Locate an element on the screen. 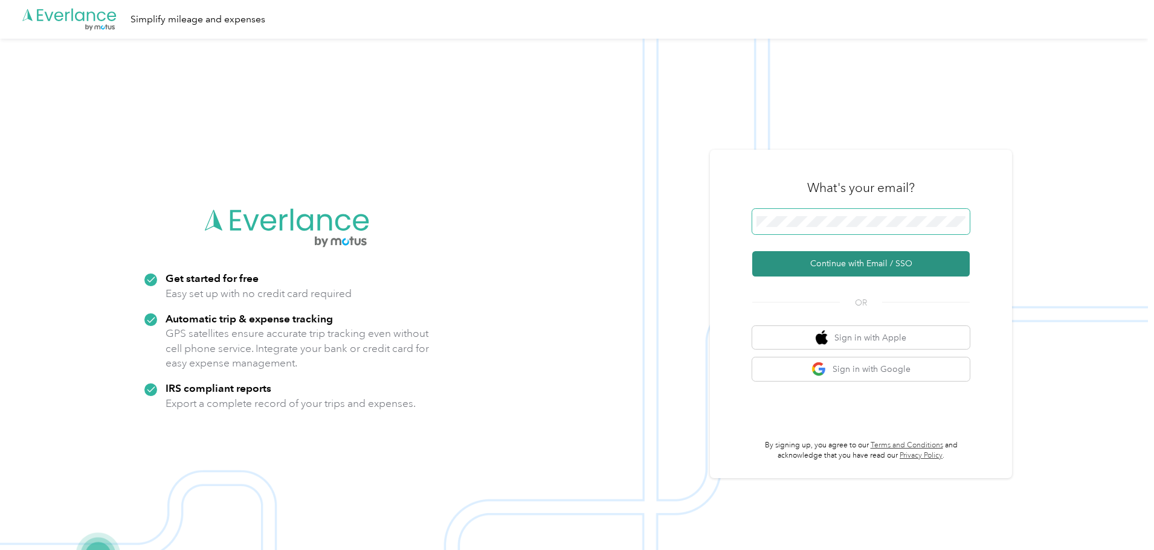  a: Terms and Conditions is located at coordinates (907, 445).